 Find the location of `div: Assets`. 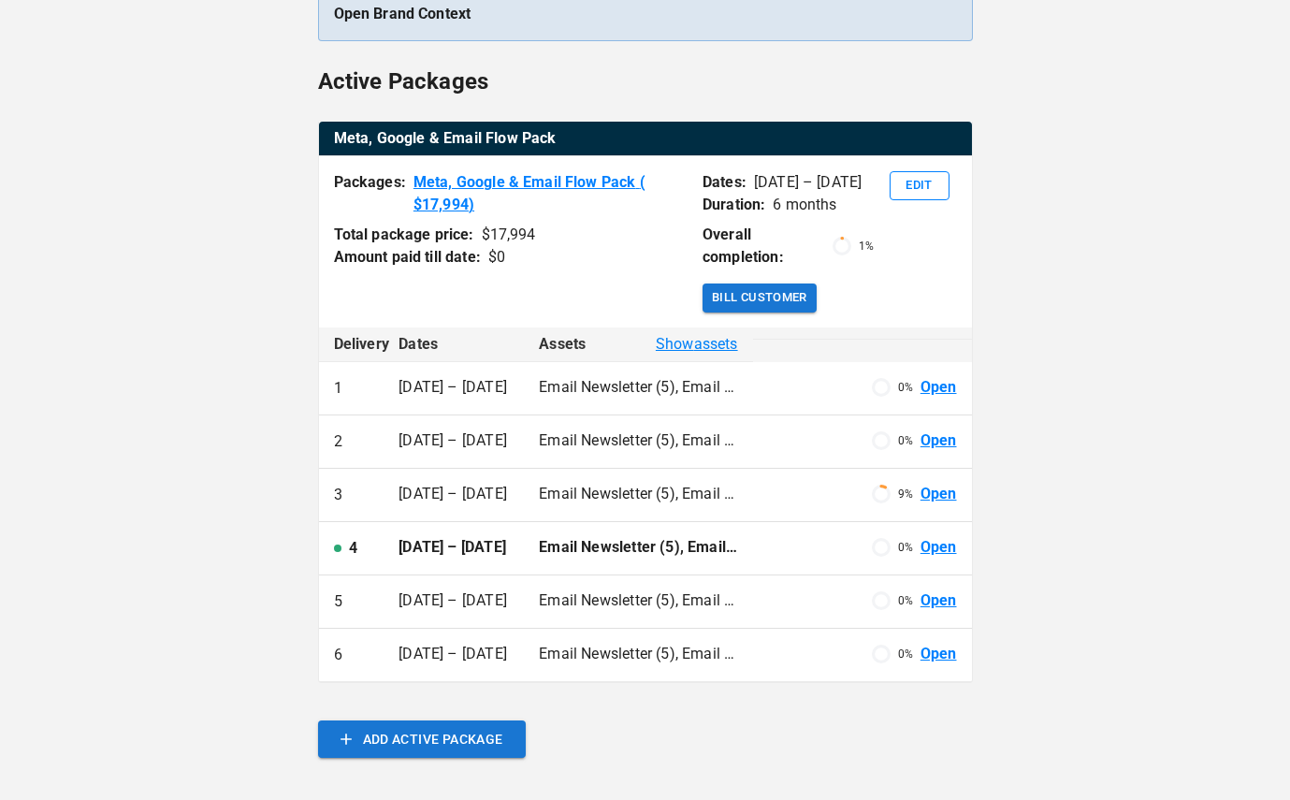

div: Assets is located at coordinates (638, 344).